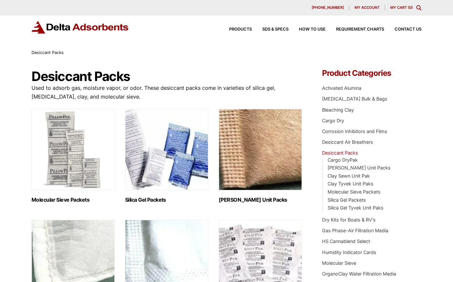 The height and width of the screenshot is (282, 453). Describe the element at coordinates (356, 207) in the screenshot. I see `a: Silica Gel Tyvek Unit Paks` at that location.